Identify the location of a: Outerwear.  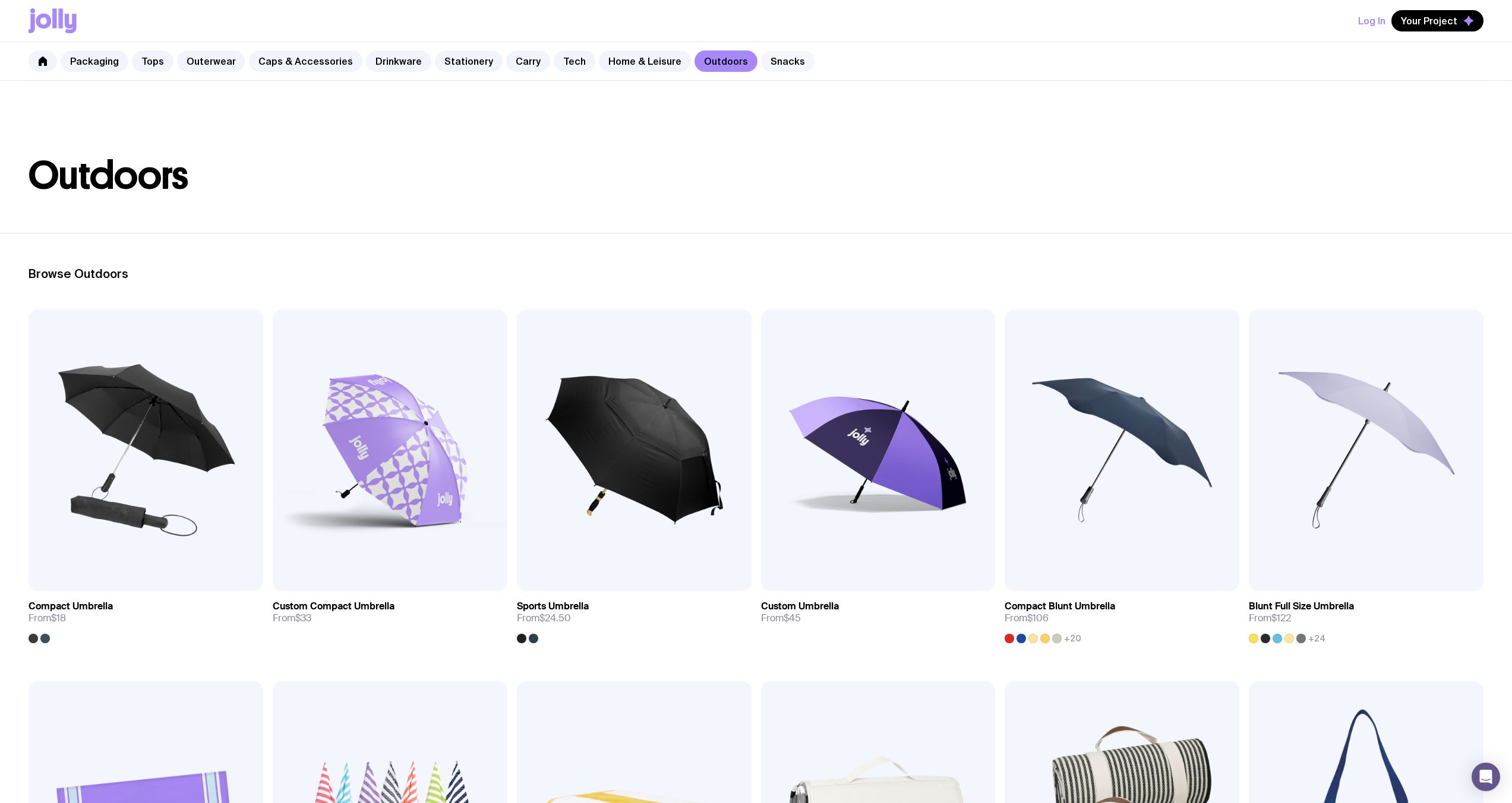
(211, 61).